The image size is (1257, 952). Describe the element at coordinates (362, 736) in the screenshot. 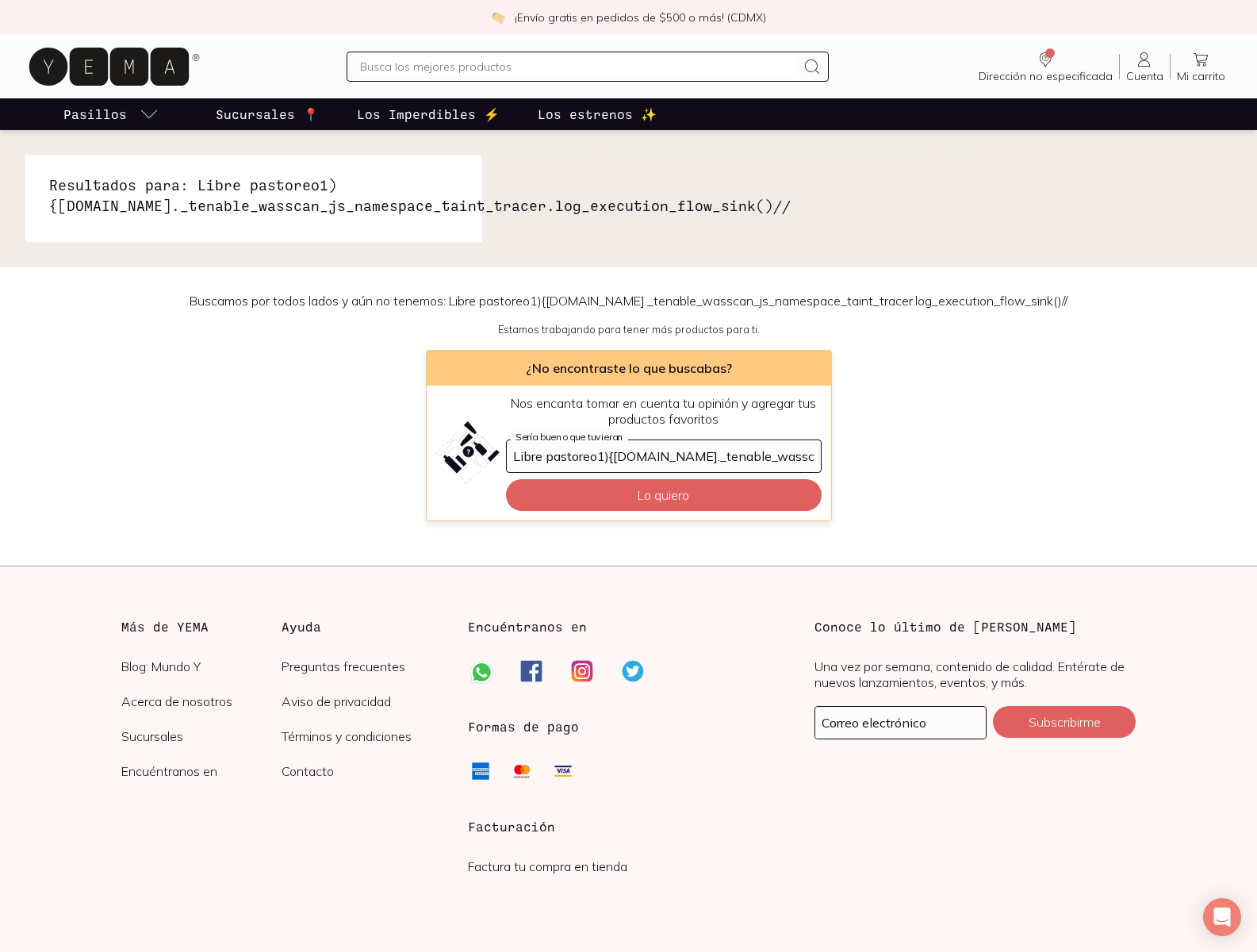

I see `a: Términos y condiciones` at that location.